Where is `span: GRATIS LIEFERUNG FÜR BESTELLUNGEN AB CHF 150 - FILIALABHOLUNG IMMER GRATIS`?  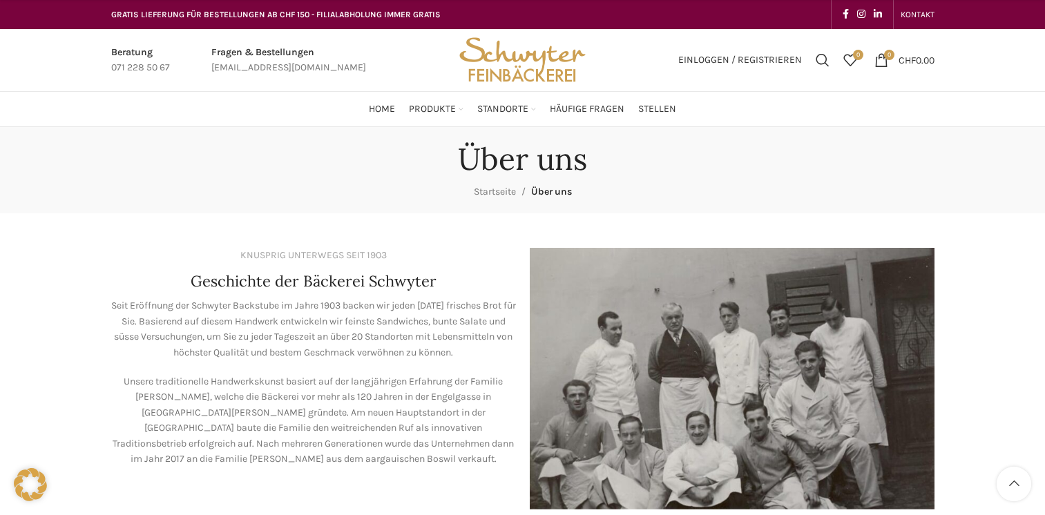 span: GRATIS LIEFERUNG FÜR BESTELLUNGEN AB CHF 150 - FILIALABHOLUNG IMMER GRATIS is located at coordinates (275, 14).